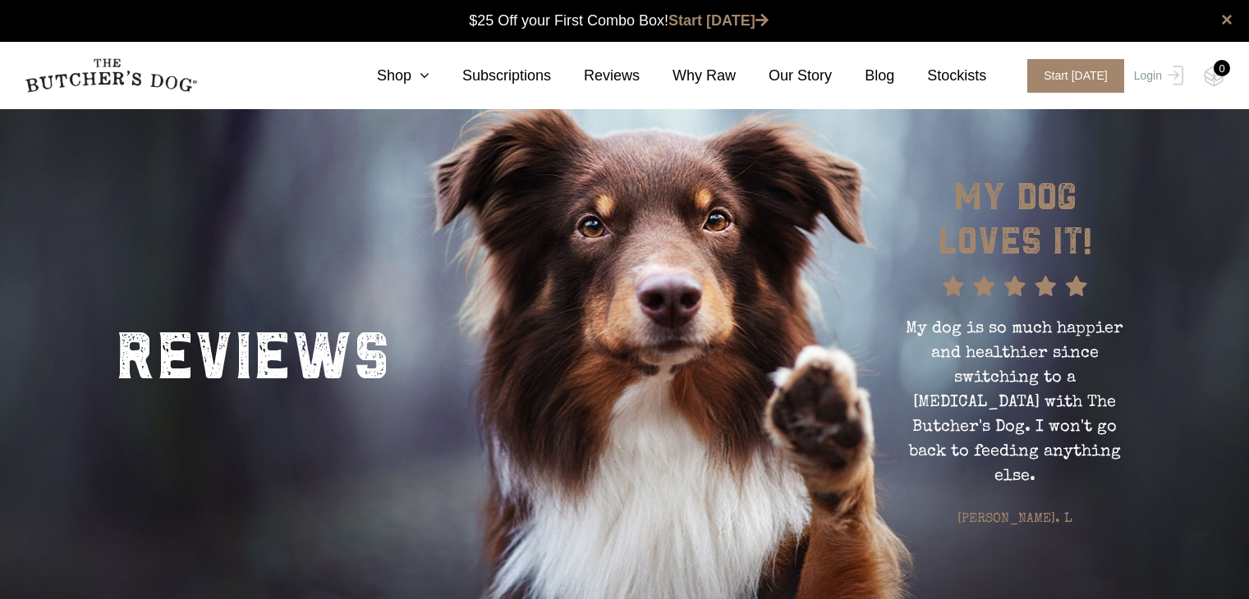 This screenshot has height=599, width=1249. What do you see at coordinates (490, 76) in the screenshot?
I see `a: Subscriptions` at bounding box center [490, 76].